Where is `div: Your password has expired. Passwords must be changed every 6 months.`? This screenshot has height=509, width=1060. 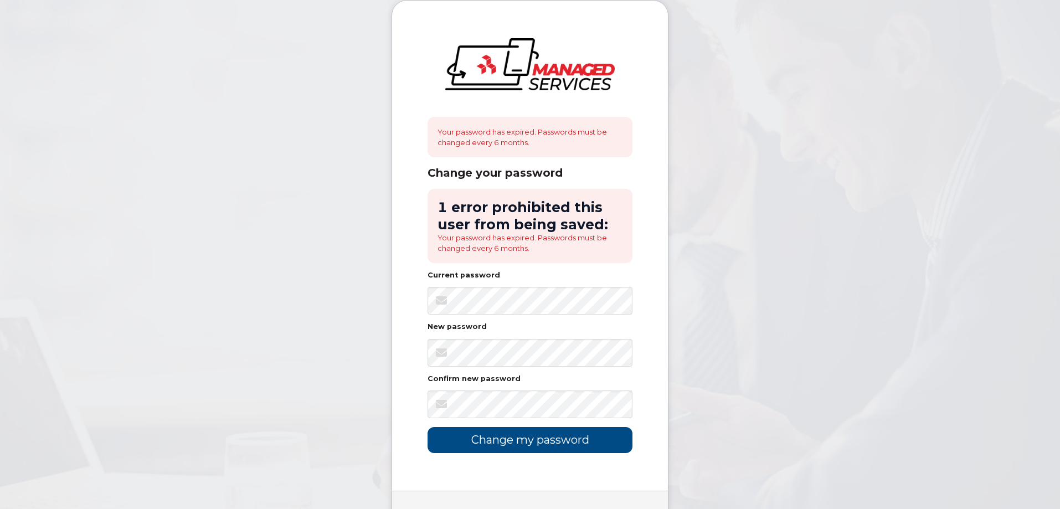
div: Your password has expired. Passwords must be changed every 6 months. is located at coordinates (530, 137).